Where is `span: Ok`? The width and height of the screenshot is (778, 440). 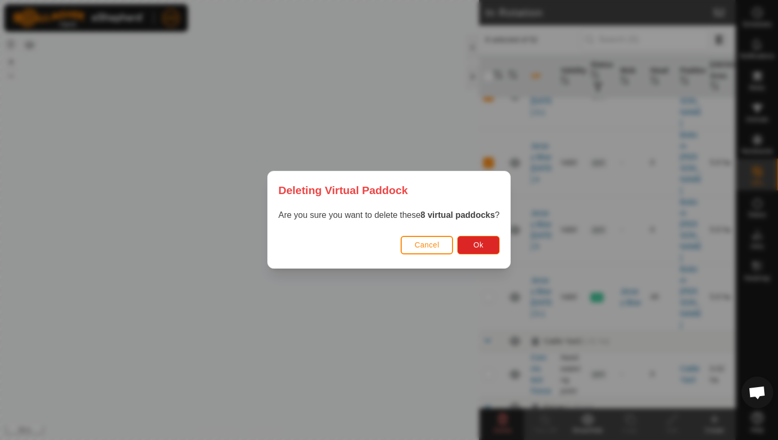 span: Ok is located at coordinates (478, 246).